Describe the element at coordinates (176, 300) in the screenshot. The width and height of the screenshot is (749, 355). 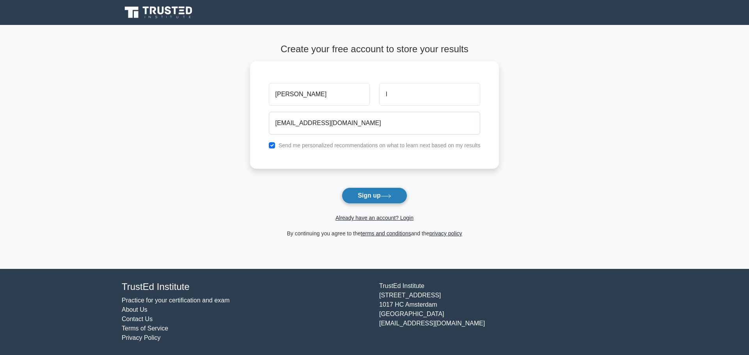
I see `a: Practice for your certification and exam` at that location.